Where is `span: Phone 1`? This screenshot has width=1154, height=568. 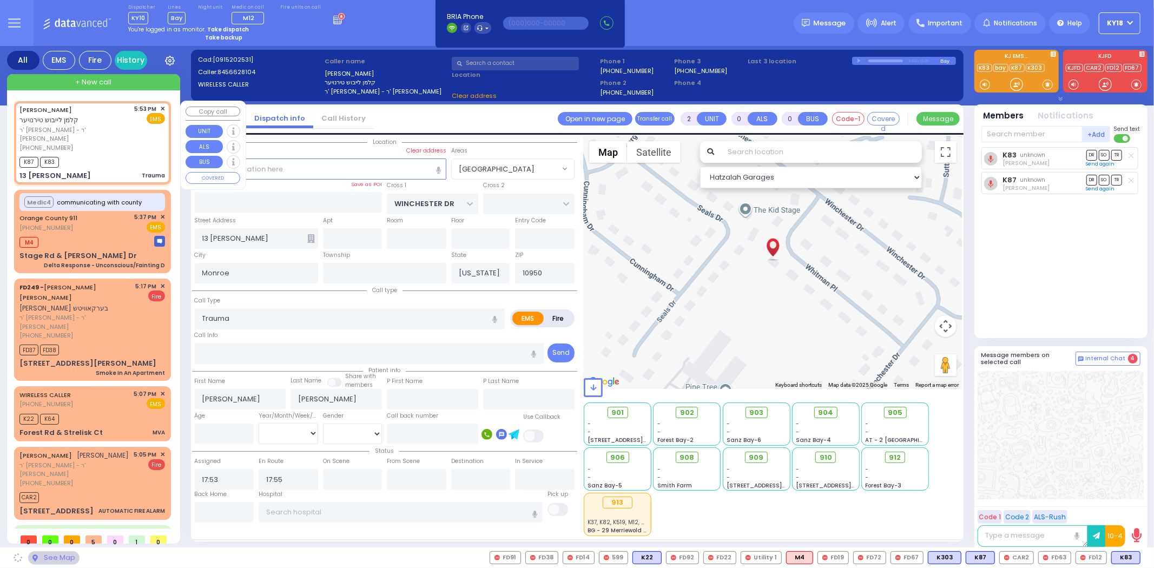 span: Phone 1 is located at coordinates (635, 61).